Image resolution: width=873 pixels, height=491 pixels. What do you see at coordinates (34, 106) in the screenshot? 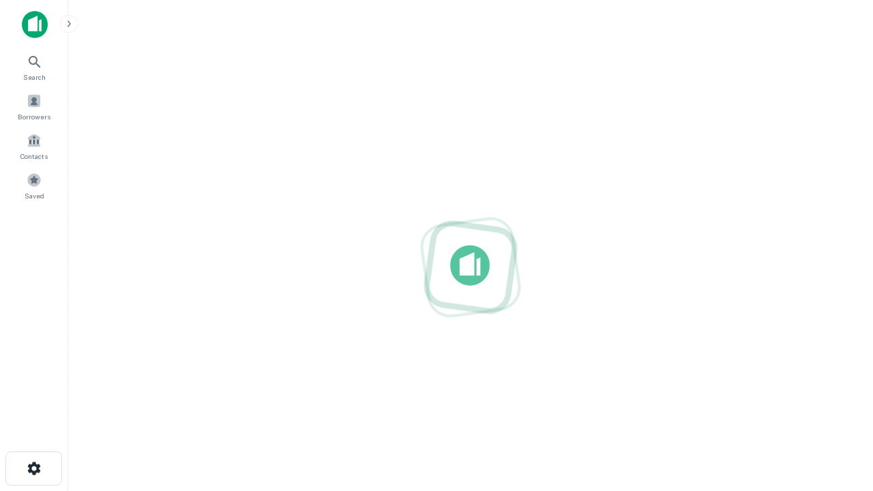
I see `a: Borrowers` at bounding box center [34, 106].